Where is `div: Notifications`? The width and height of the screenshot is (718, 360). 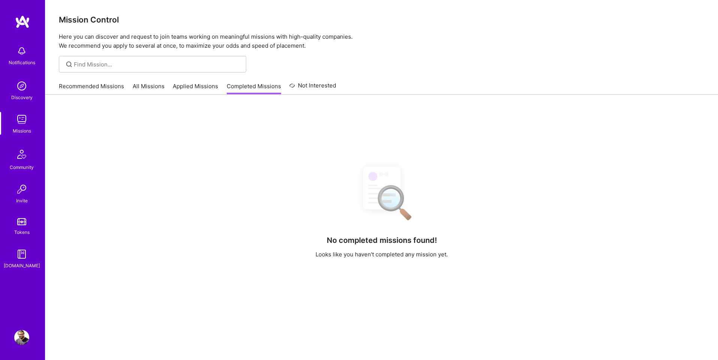
div: Notifications is located at coordinates (22, 62).